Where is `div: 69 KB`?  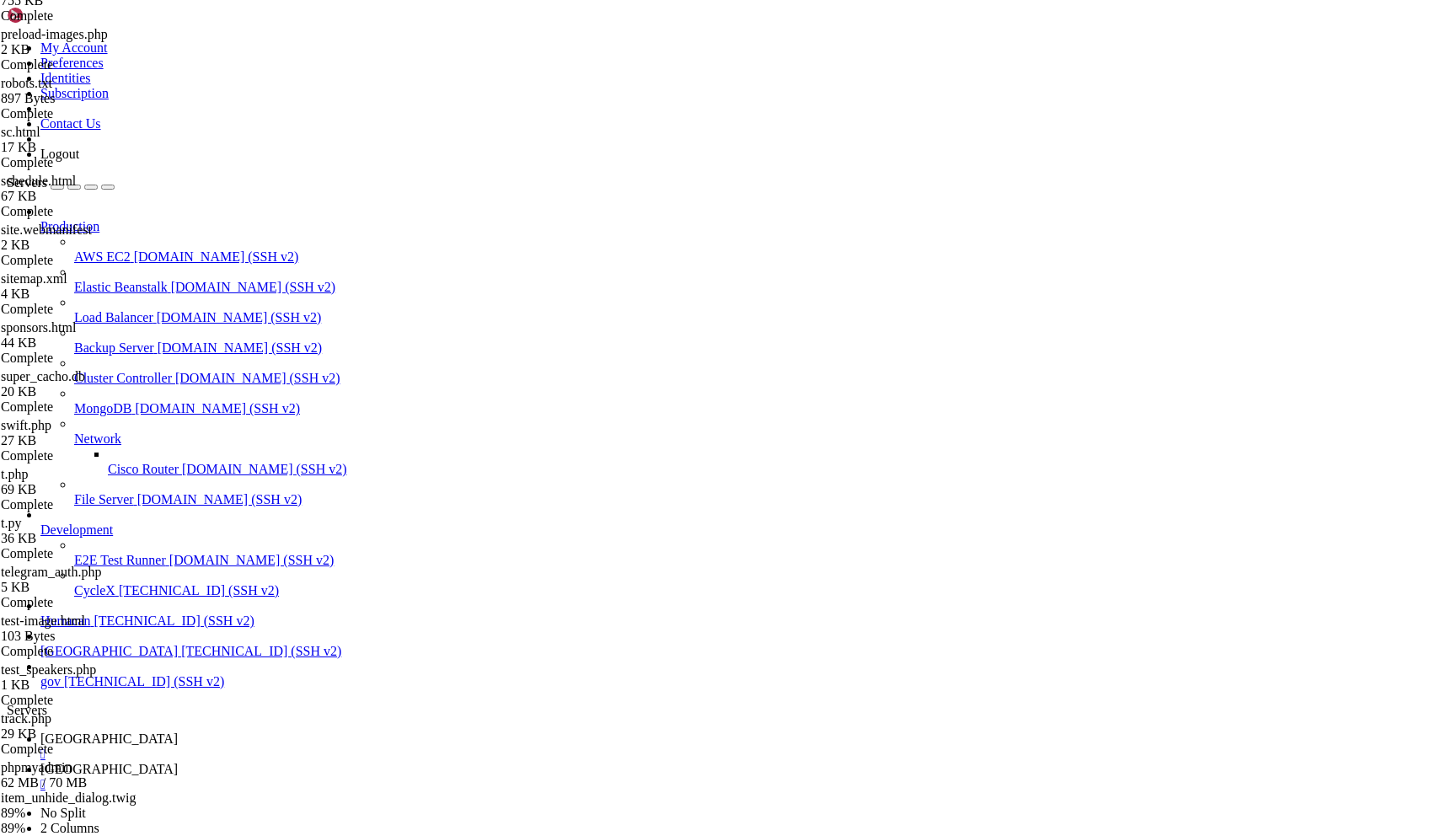 div: 69 KB is located at coordinates (85, 489).